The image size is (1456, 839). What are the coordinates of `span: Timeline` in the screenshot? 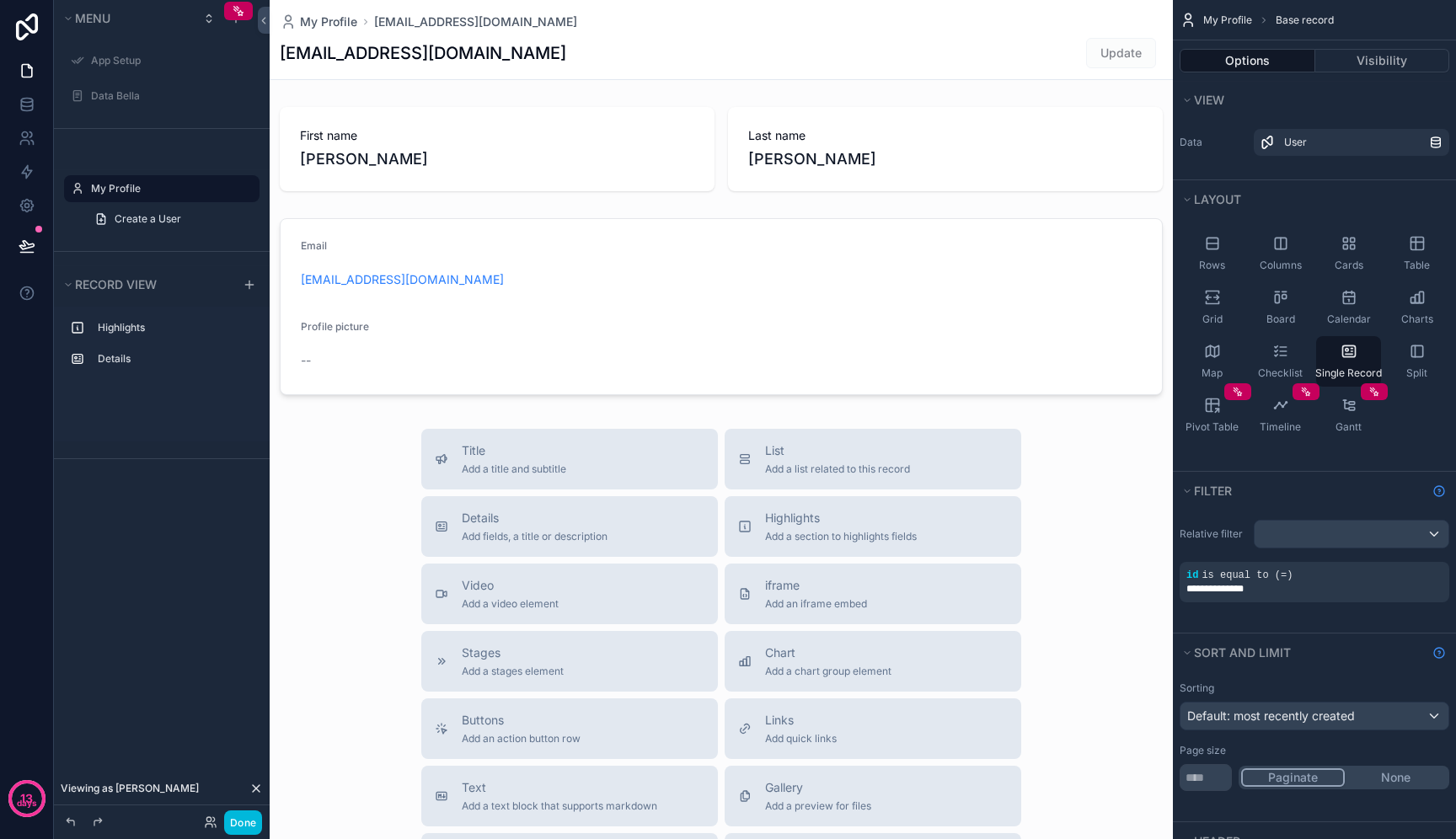 It's located at (1280, 427).